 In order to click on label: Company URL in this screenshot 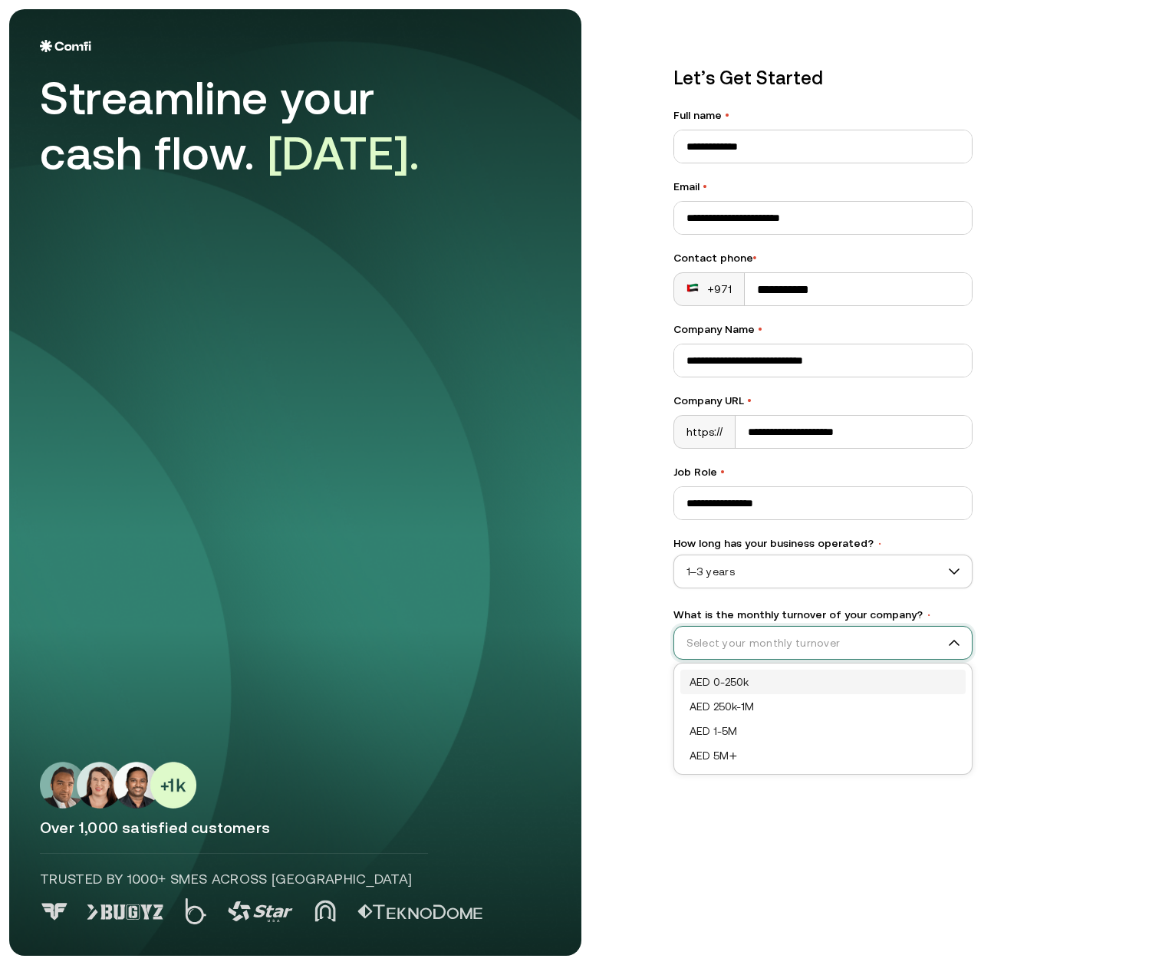, I will do `click(823, 400)`.